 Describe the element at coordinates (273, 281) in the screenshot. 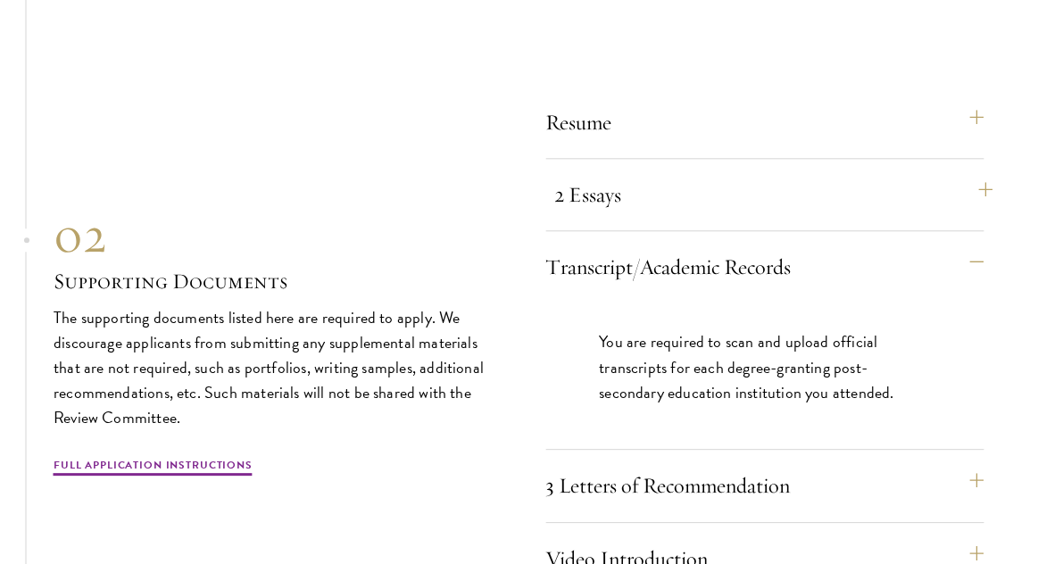

I see `h3: Supporting Documents` at that location.